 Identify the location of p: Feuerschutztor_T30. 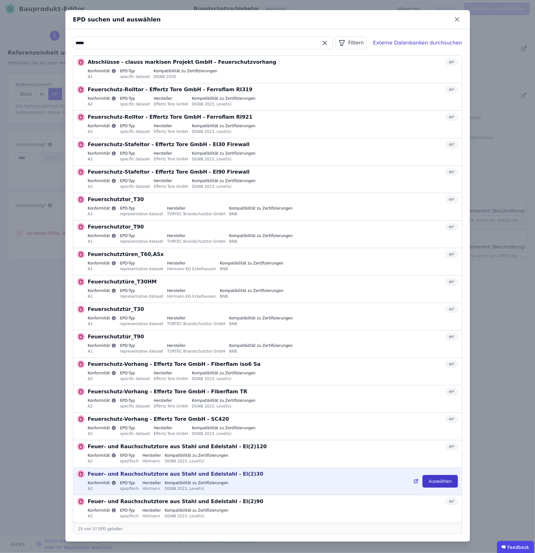
(116, 200).